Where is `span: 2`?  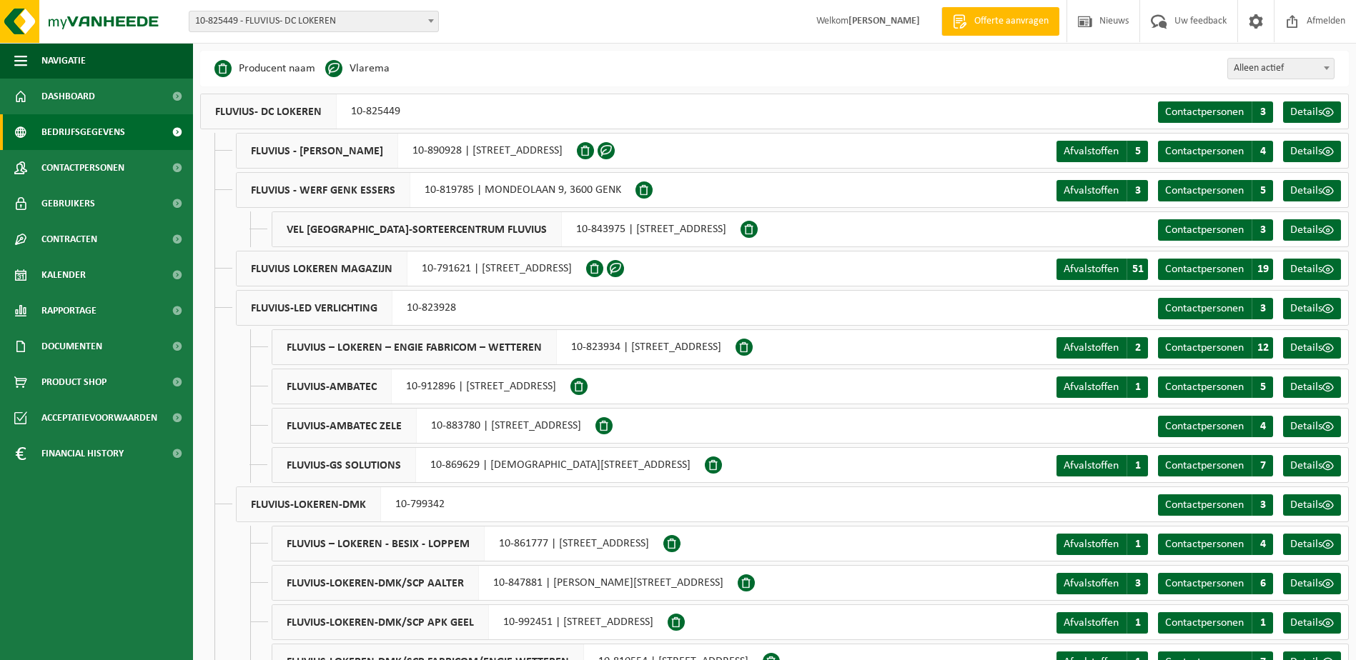
span: 2 is located at coordinates (1137, 348).